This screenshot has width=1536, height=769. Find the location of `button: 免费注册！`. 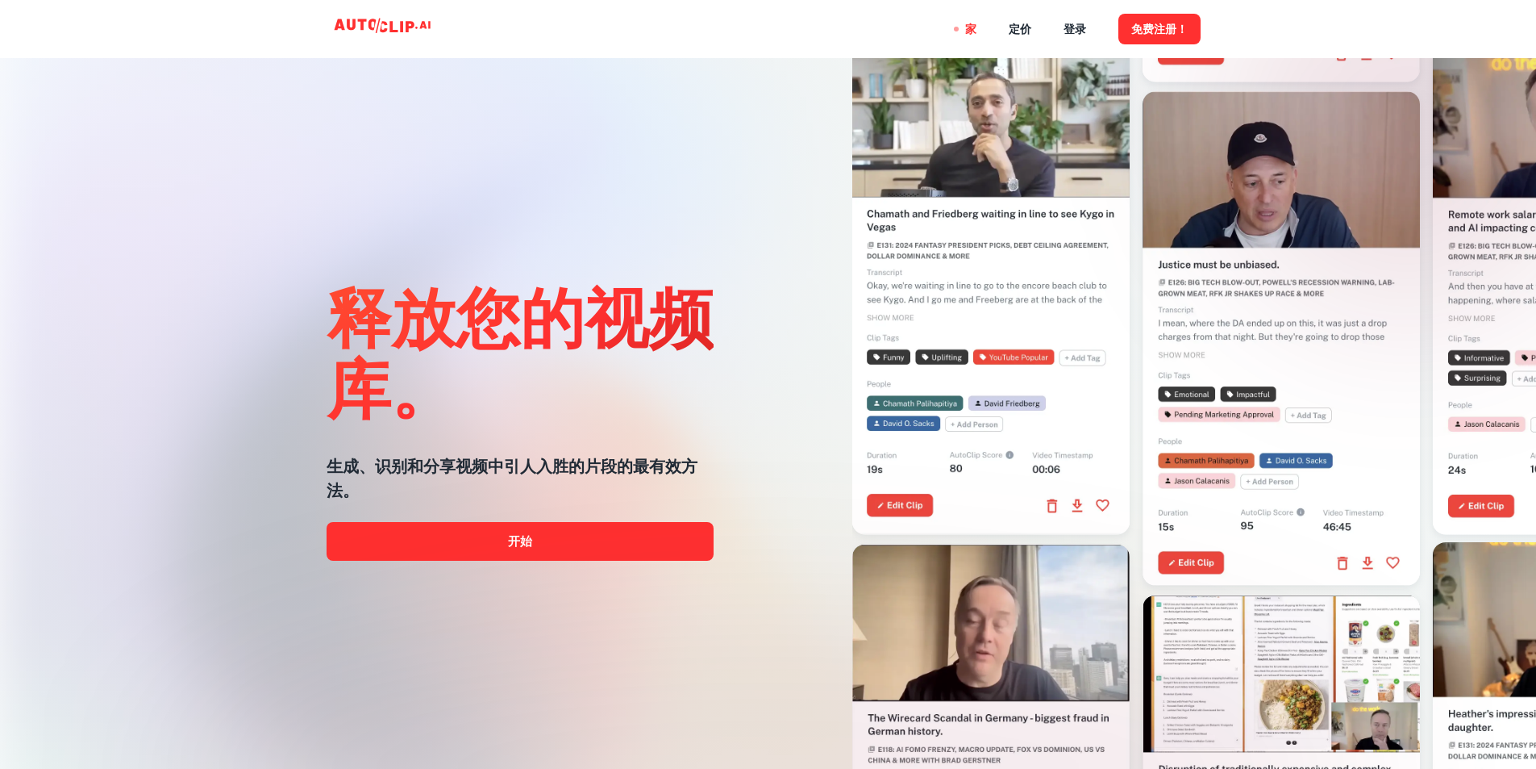

button: 免费注册！ is located at coordinates (1160, 28).